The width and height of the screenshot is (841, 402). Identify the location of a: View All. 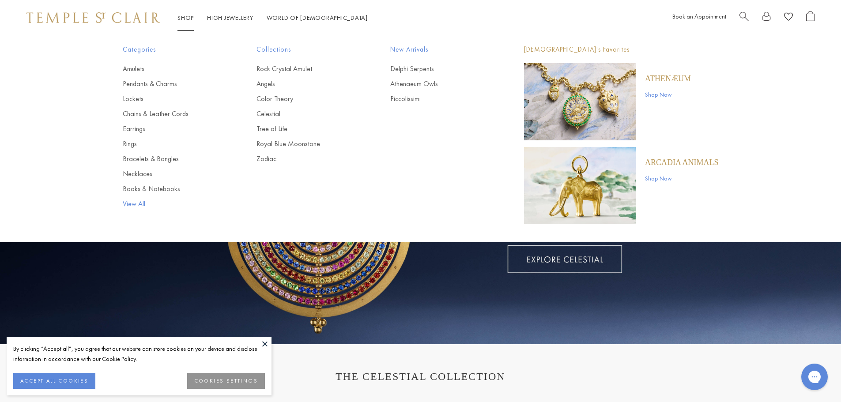
(172, 204).